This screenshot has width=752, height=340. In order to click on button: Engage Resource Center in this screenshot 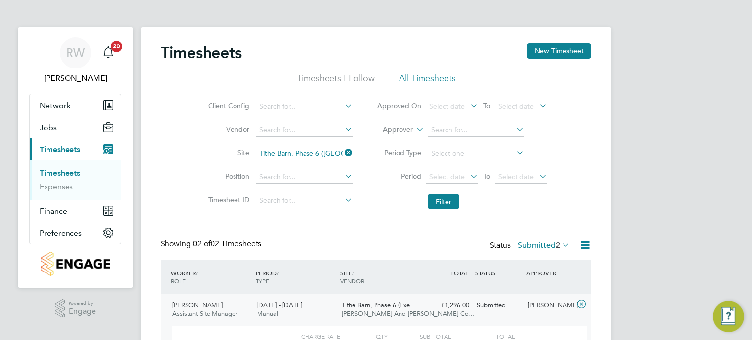, I will do `click(728, 317)`.